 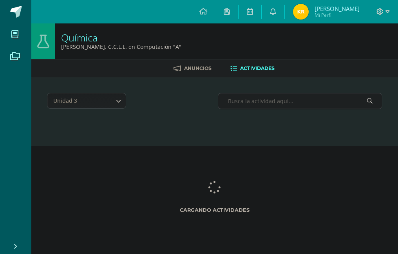 What do you see at coordinates (121, 38) in the screenshot?
I see `h1: Química` at bounding box center [121, 38].